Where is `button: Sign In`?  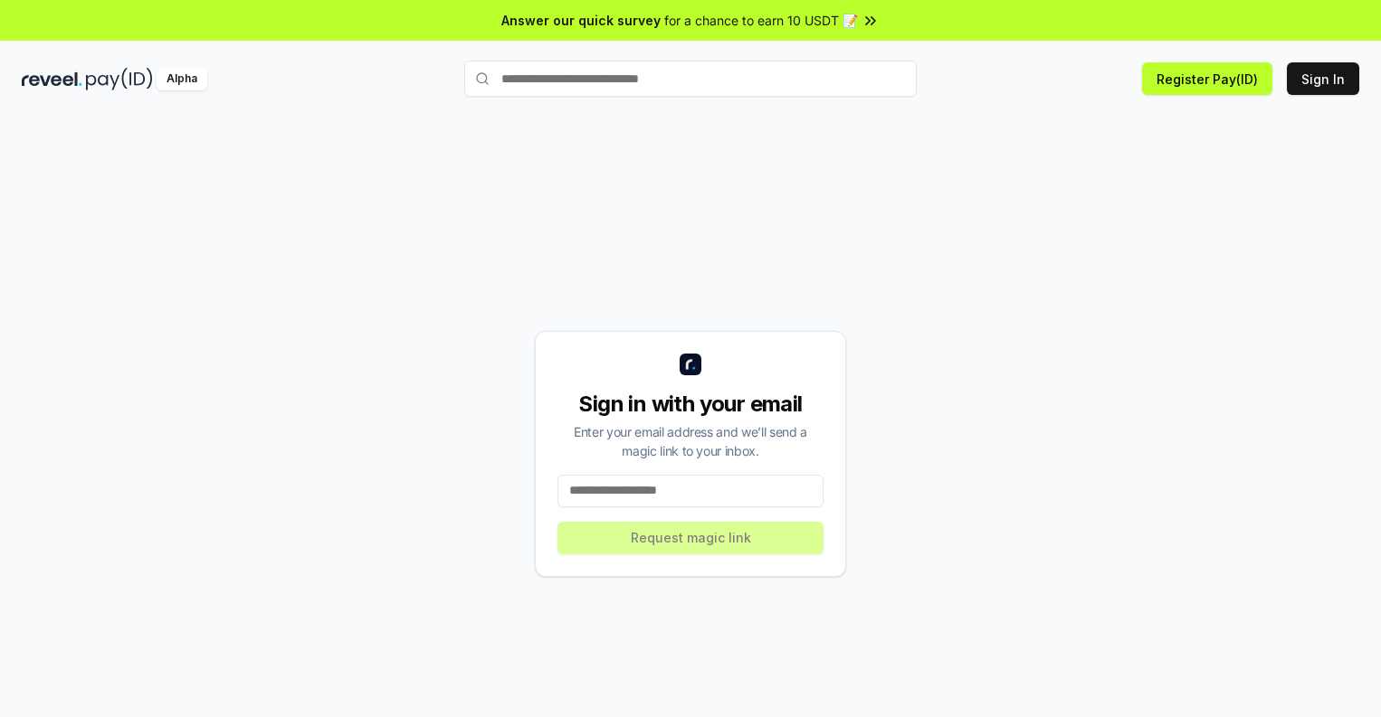
button: Sign In is located at coordinates (1323, 79).